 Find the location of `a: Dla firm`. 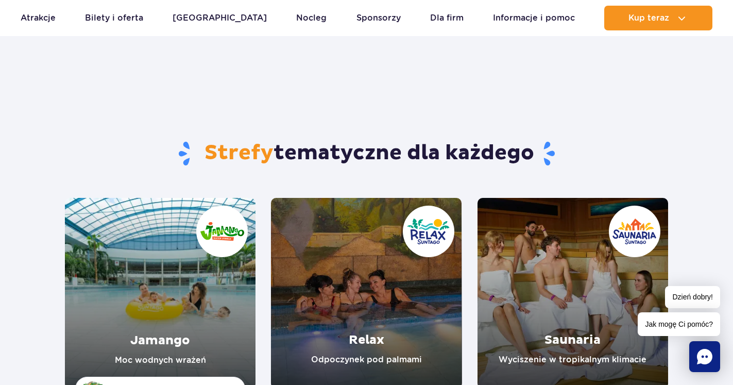

a: Dla firm is located at coordinates (447, 18).